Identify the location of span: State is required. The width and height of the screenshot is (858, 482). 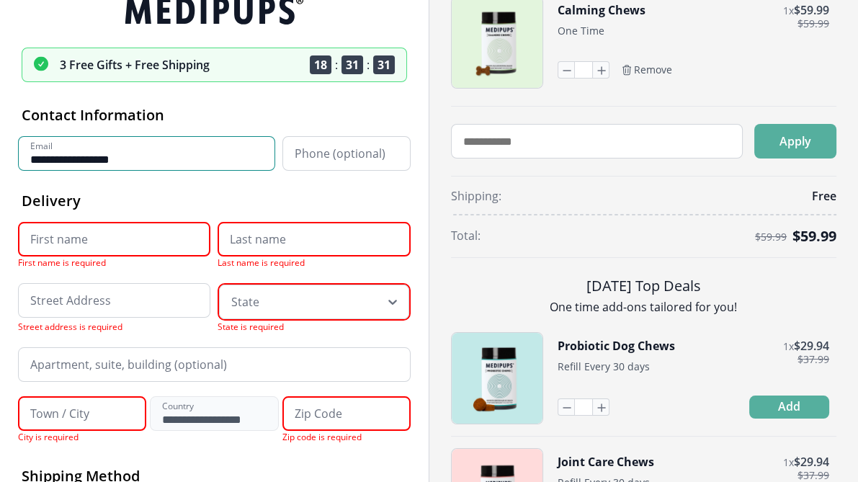
(308, 327).